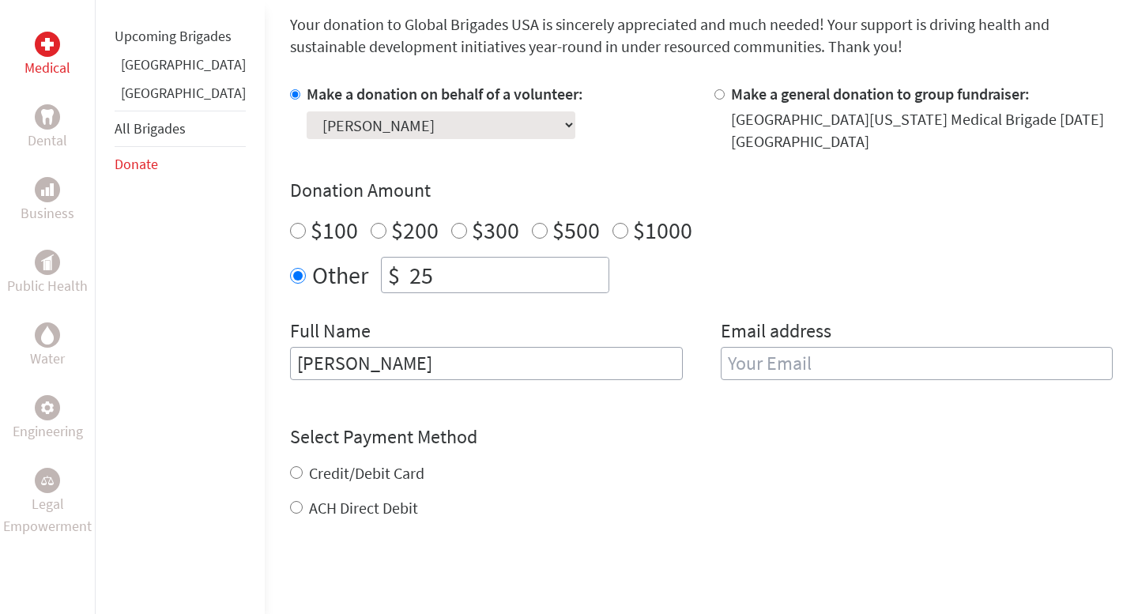  What do you see at coordinates (47, 116) in the screenshot?
I see `img: Dental` at bounding box center [47, 116].